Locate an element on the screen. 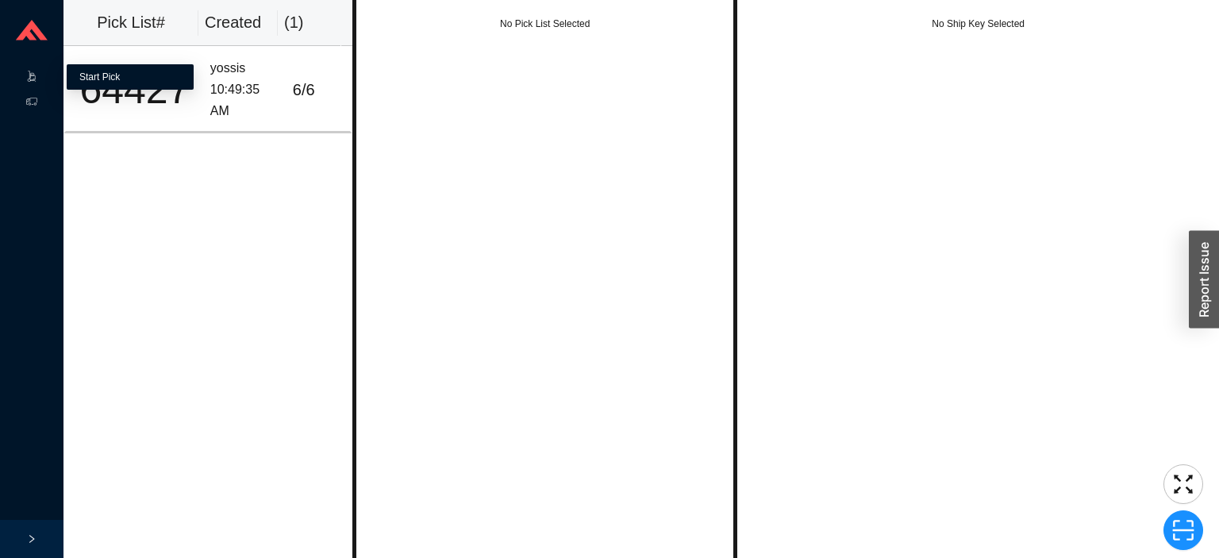 The image size is (1219, 558). div: yossis is located at coordinates (245, 68).